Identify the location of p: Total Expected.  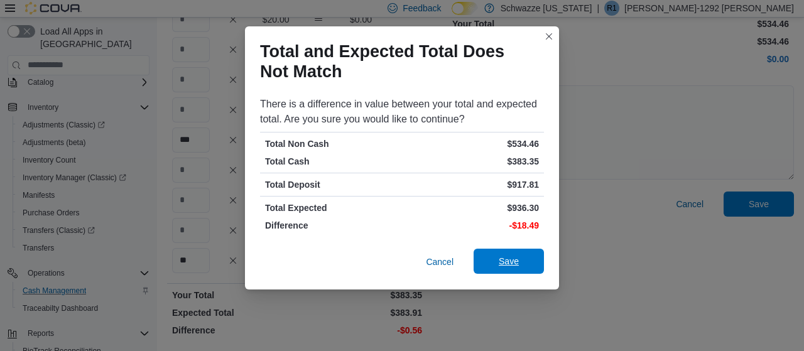
(332, 208).